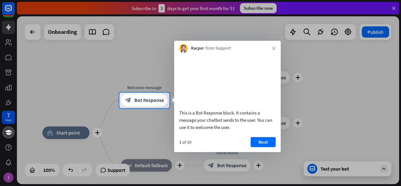 The image size is (401, 186). I want to click on i: close, so click(274, 48).